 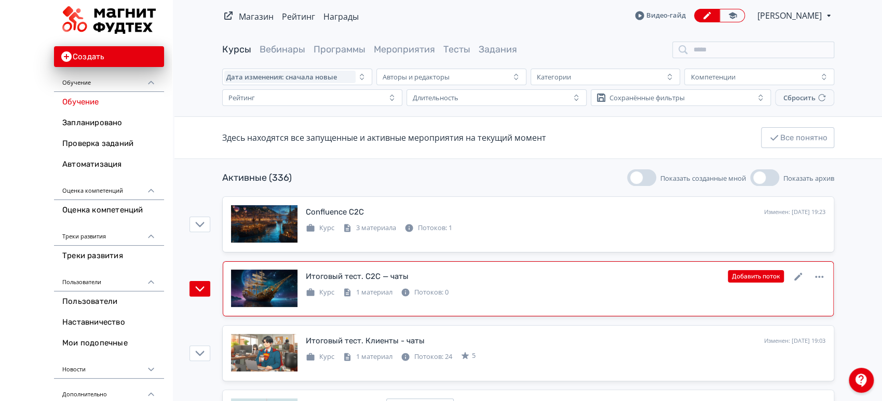 I want to click on div: Активные (336), so click(x=257, y=178).